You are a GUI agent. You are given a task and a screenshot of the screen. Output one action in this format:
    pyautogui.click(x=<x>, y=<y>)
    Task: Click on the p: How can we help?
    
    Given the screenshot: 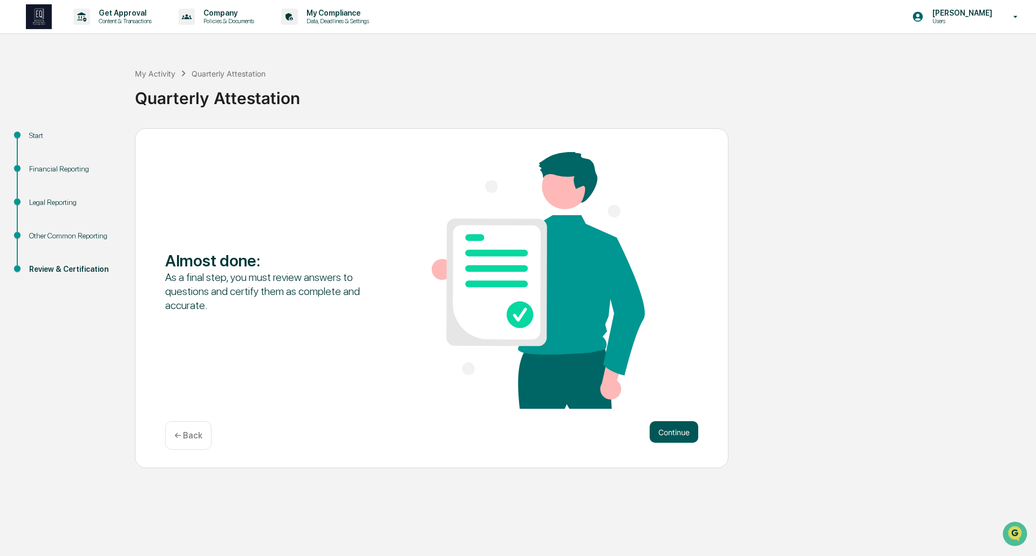 What is the action you would take?
    pyautogui.click(x=104, y=31)
    